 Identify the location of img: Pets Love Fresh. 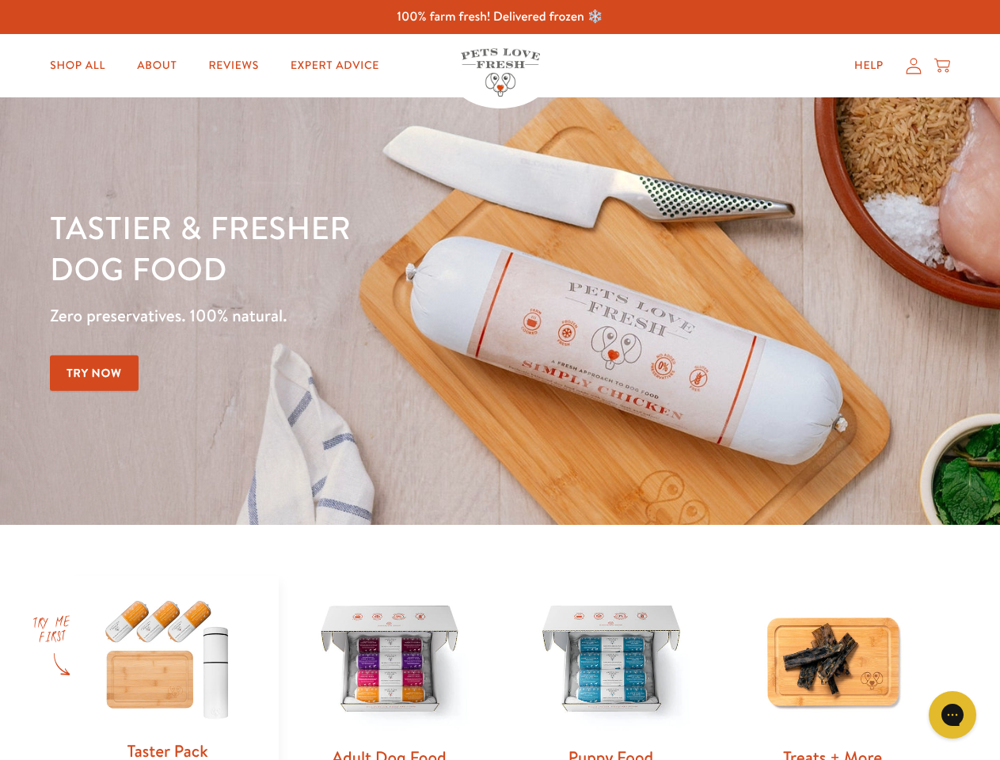
(500, 72).